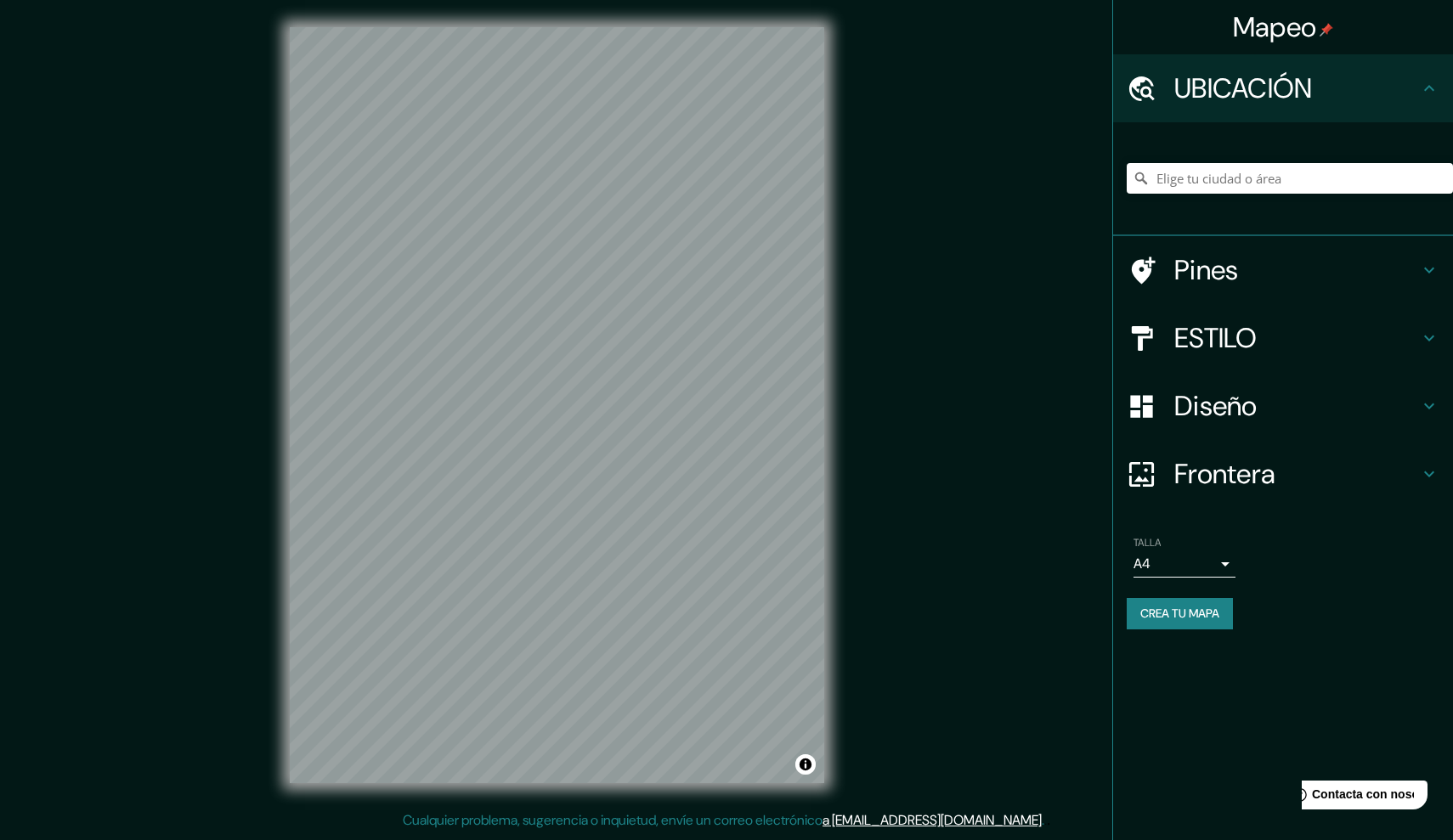 Image resolution: width=1453 pixels, height=840 pixels. Describe the element at coordinates (1290, 178) in the screenshot. I see `input: Elige tu ciudad o área` at that location.